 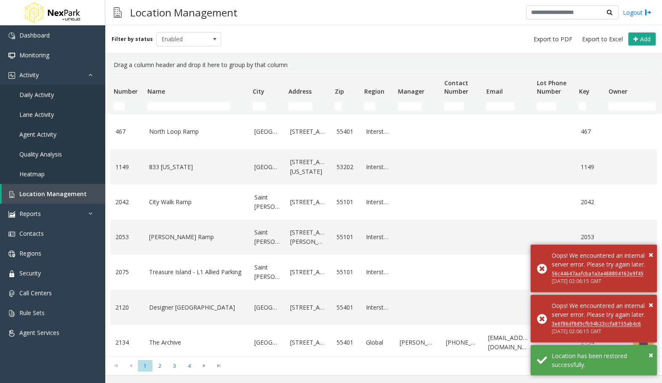 I want to click on a: 2075, so click(x=127, y=272).